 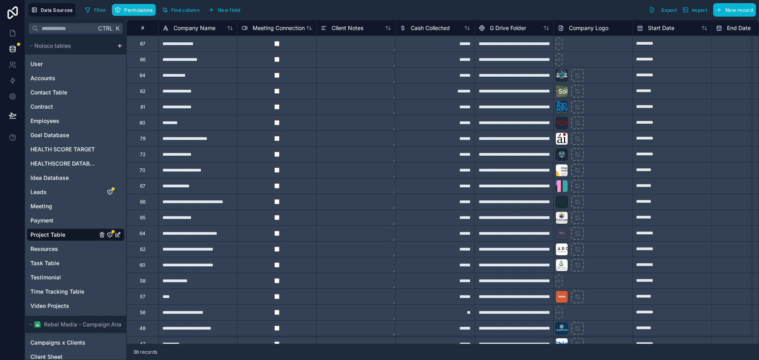 I want to click on div: 47, so click(x=142, y=344).